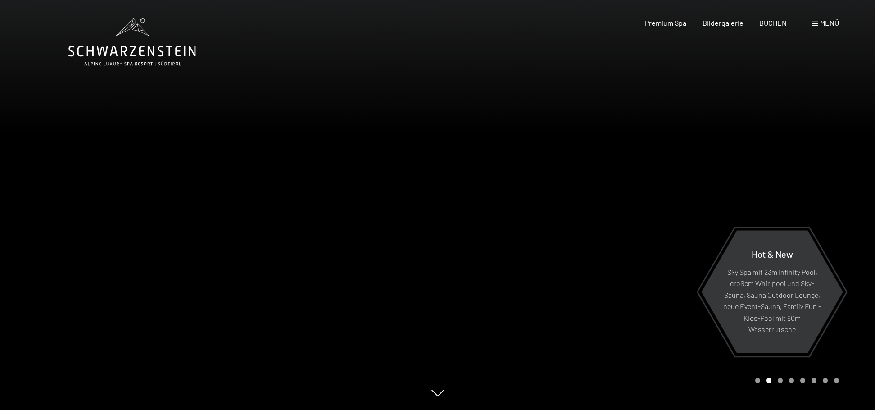  I want to click on div: Carousel Page 5, so click(802, 380).